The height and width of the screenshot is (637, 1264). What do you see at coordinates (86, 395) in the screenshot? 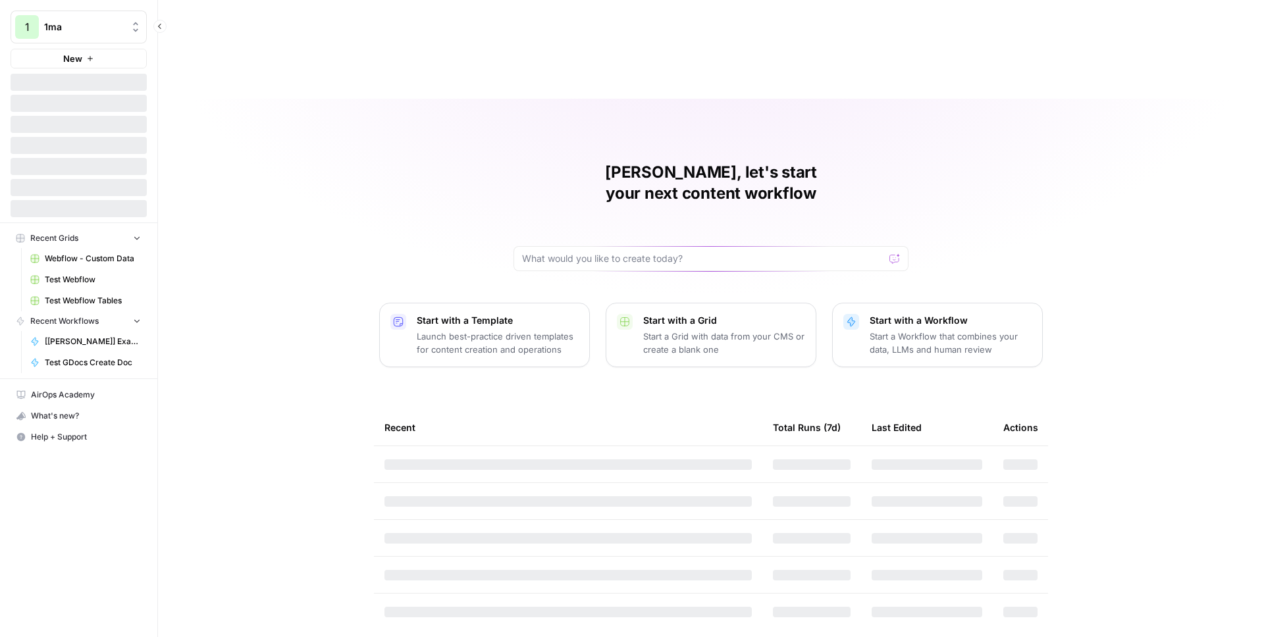
I see `span: AirOps Academy` at bounding box center [86, 395].